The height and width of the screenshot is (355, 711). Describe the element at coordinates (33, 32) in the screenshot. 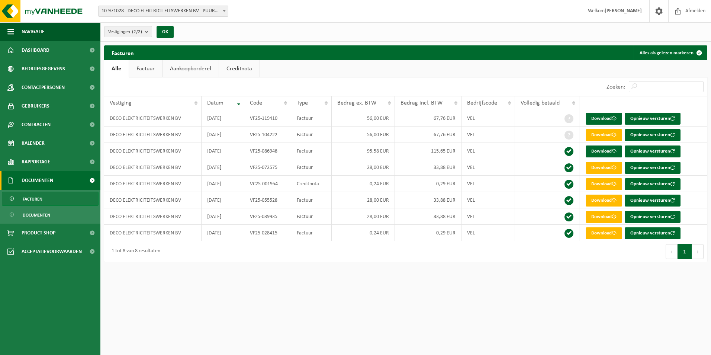

I see `span: Navigatie` at that location.